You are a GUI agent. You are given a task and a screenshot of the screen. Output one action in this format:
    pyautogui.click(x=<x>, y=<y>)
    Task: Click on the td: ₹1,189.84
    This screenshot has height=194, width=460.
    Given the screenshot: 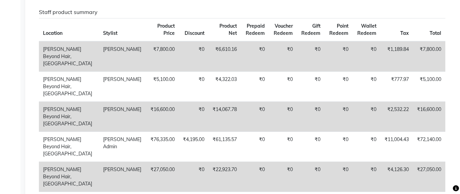 What is the action you would take?
    pyautogui.click(x=397, y=56)
    